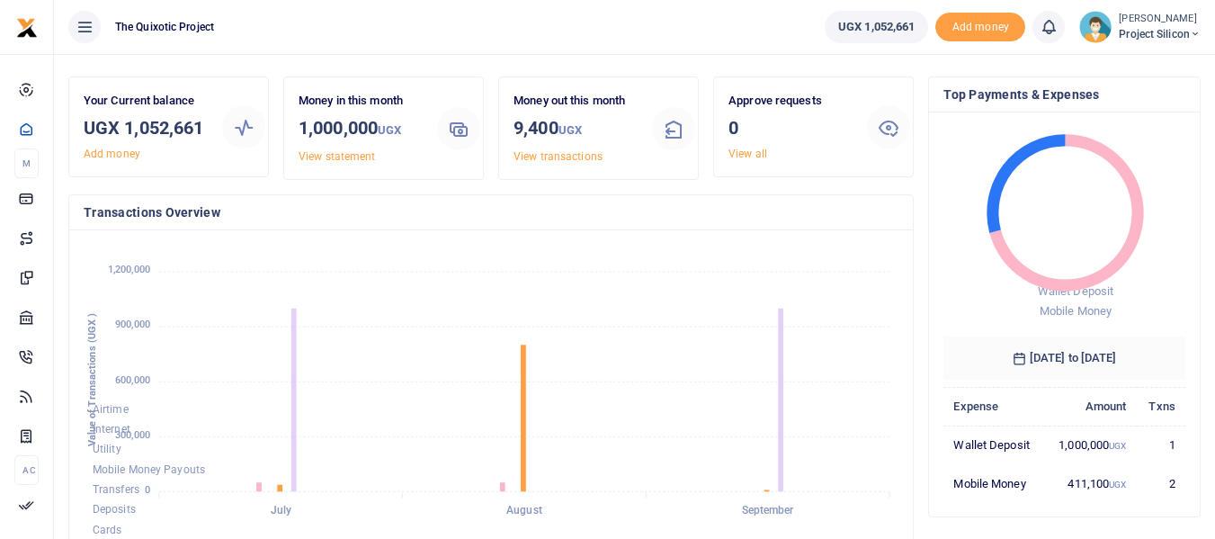  I want to click on span: Cards, so click(107, 530).